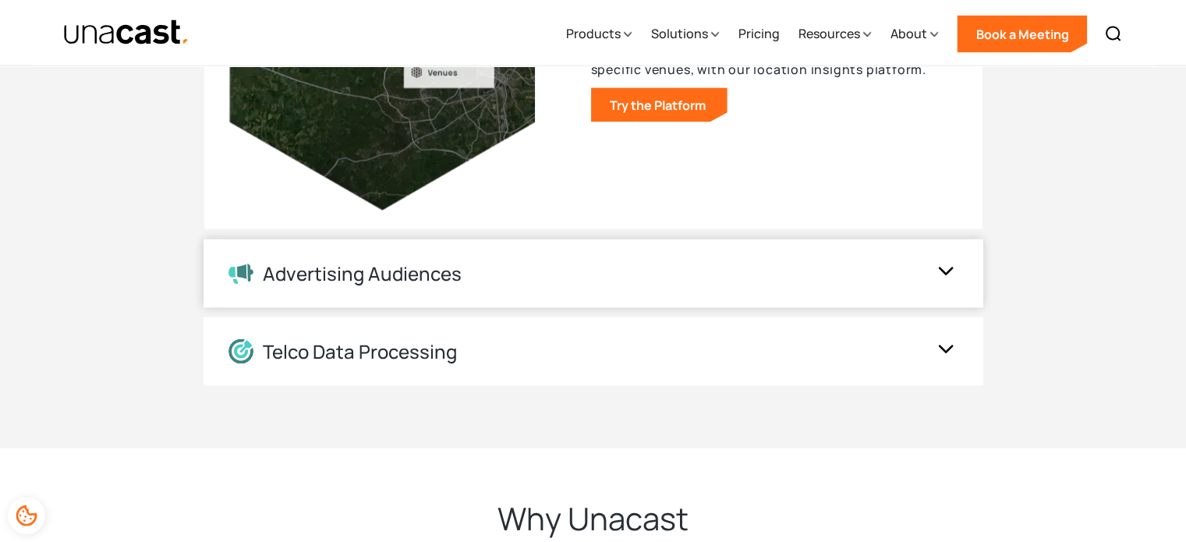 The width and height of the screenshot is (1186, 542). Describe the element at coordinates (360, 352) in the screenshot. I see `div: Telco Data Processing` at that location.